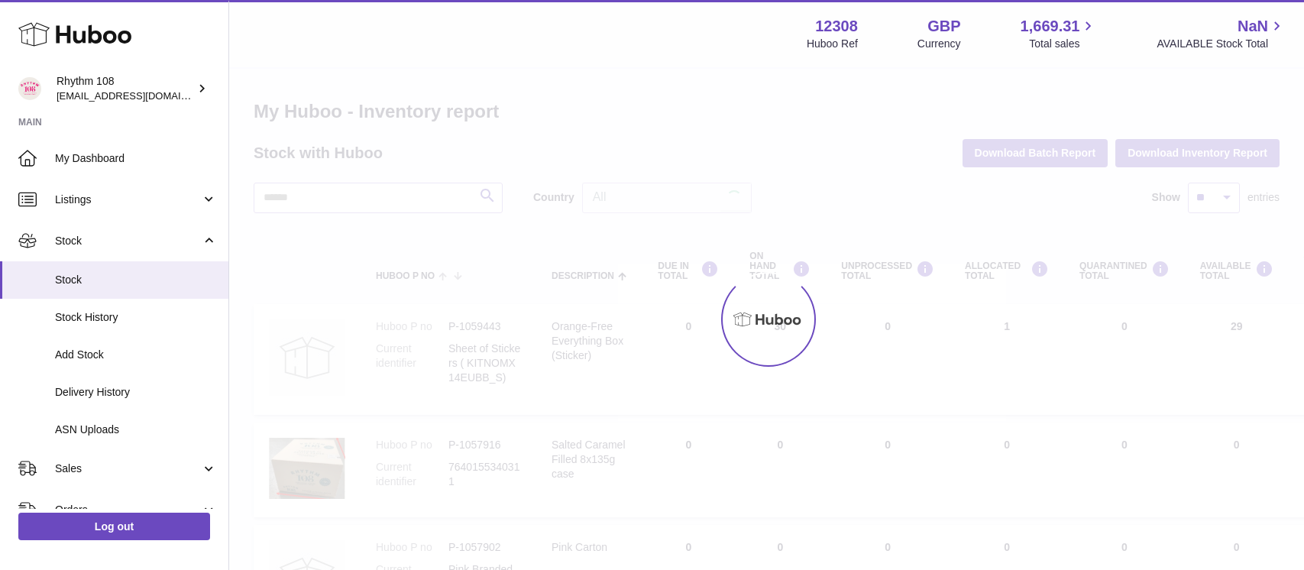 The height and width of the screenshot is (570, 1304). I want to click on a: Log out, so click(114, 526).